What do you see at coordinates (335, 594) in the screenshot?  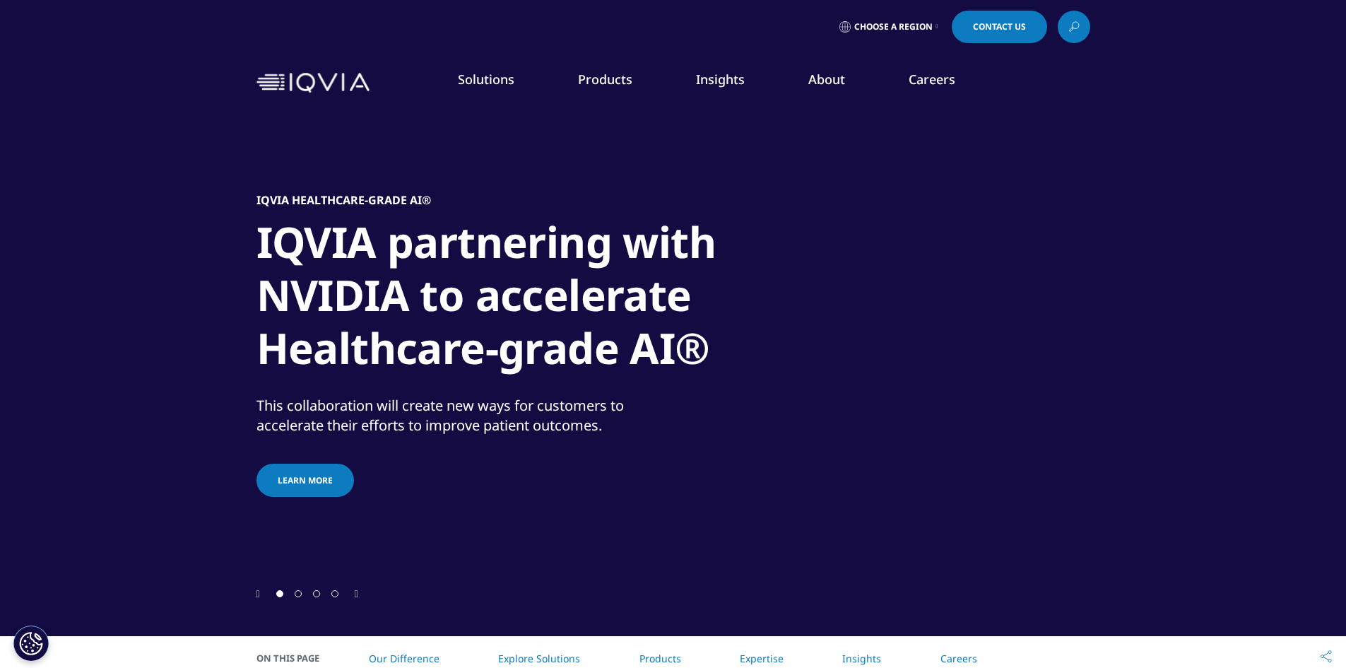 I see `span: Go to slide 4` at bounding box center [335, 594].